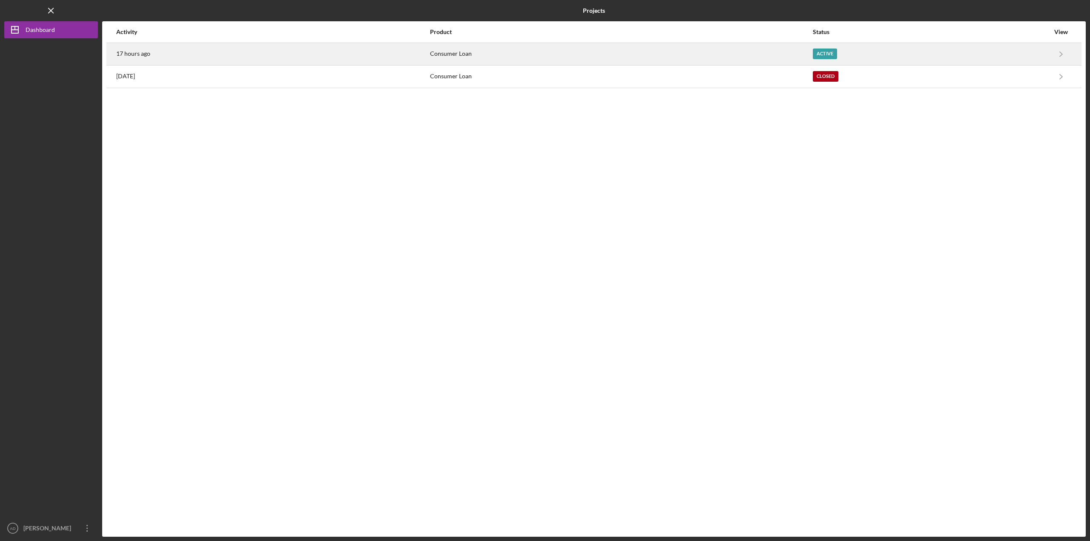 This screenshot has width=1090, height=541. What do you see at coordinates (273, 32) in the screenshot?
I see `div: Activity` at bounding box center [273, 32].